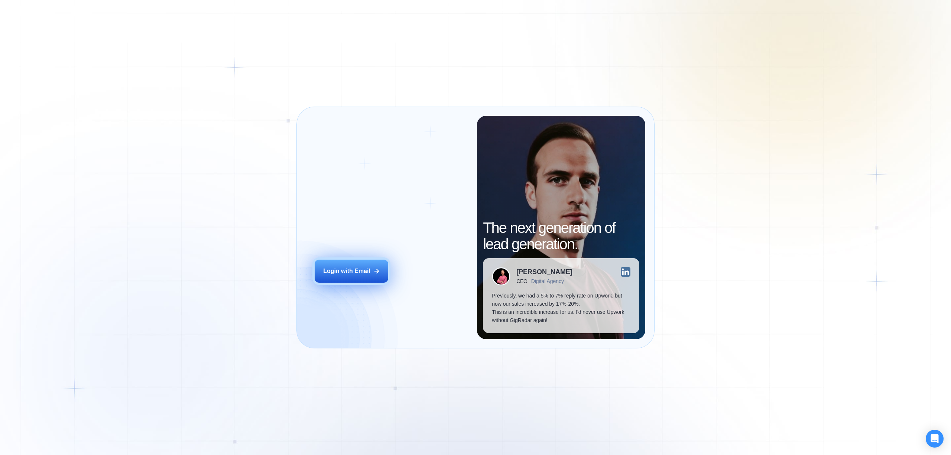 The image size is (951, 455). I want to click on h2: The next generation of lead generation., so click(561, 236).